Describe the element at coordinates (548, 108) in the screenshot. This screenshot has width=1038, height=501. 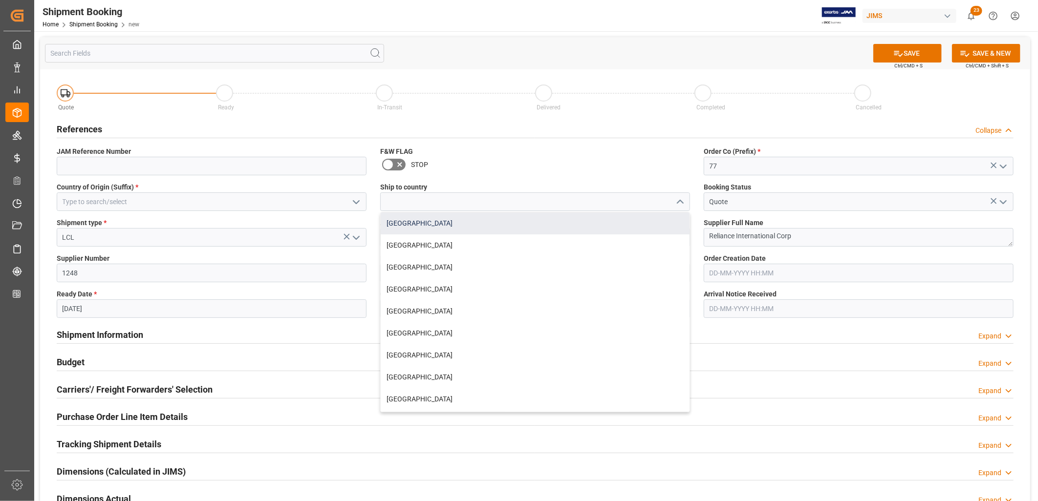
I see `span: Delivered` at that location.